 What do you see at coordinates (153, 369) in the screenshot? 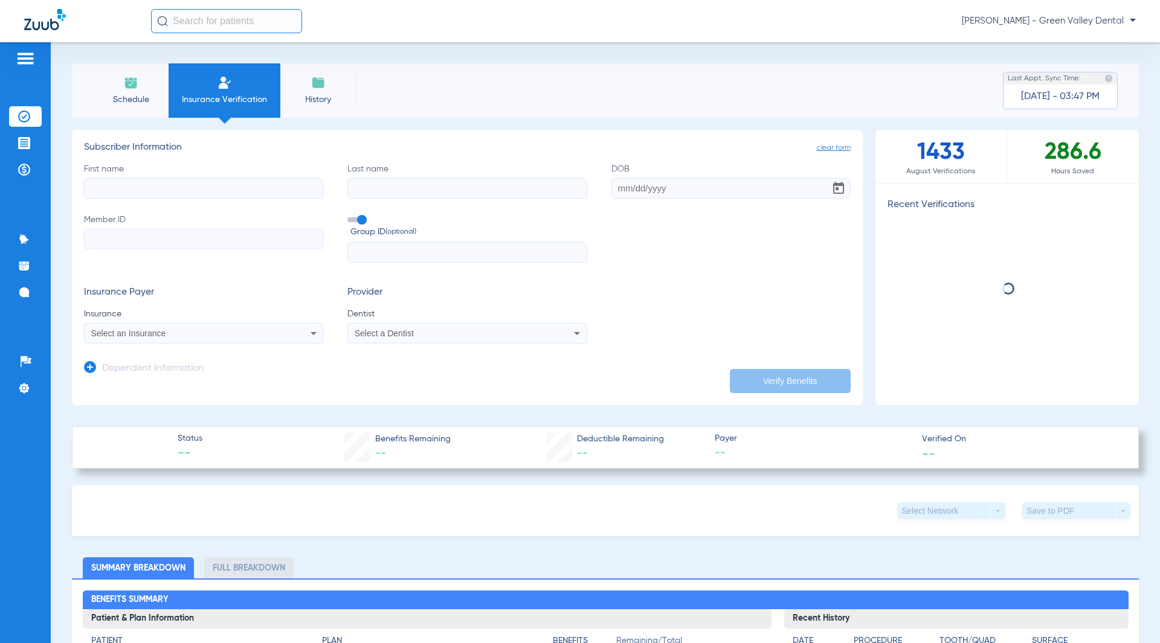
I see `h3: Dependent Information` at bounding box center [153, 369].